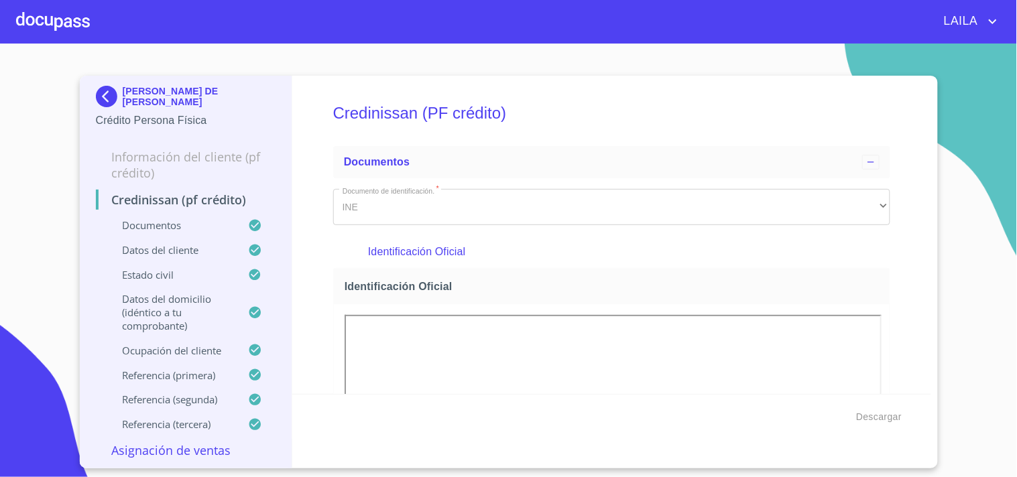 The width and height of the screenshot is (1017, 477). I want to click on p: Credinissan (PF crédito), so click(186, 200).